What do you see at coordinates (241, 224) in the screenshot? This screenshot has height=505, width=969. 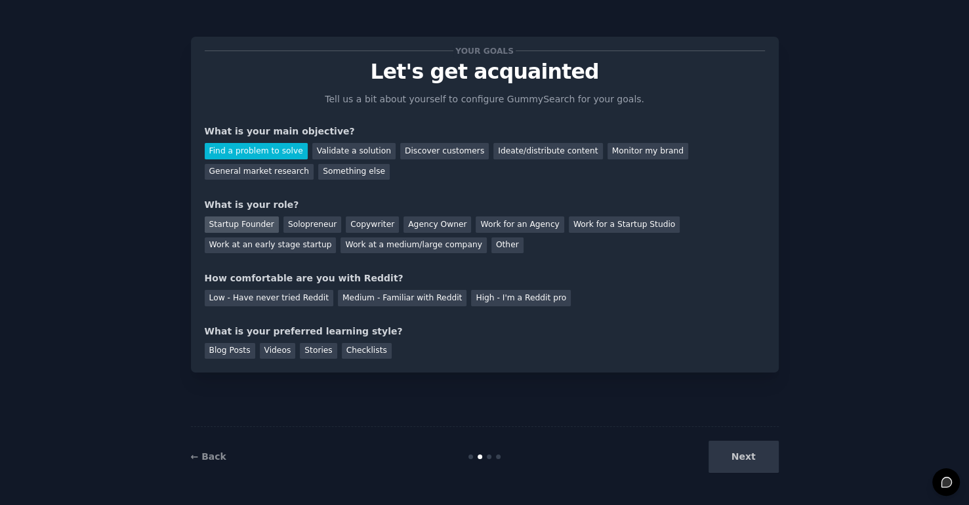 I see `div: Startup Founder` at bounding box center [241, 224].